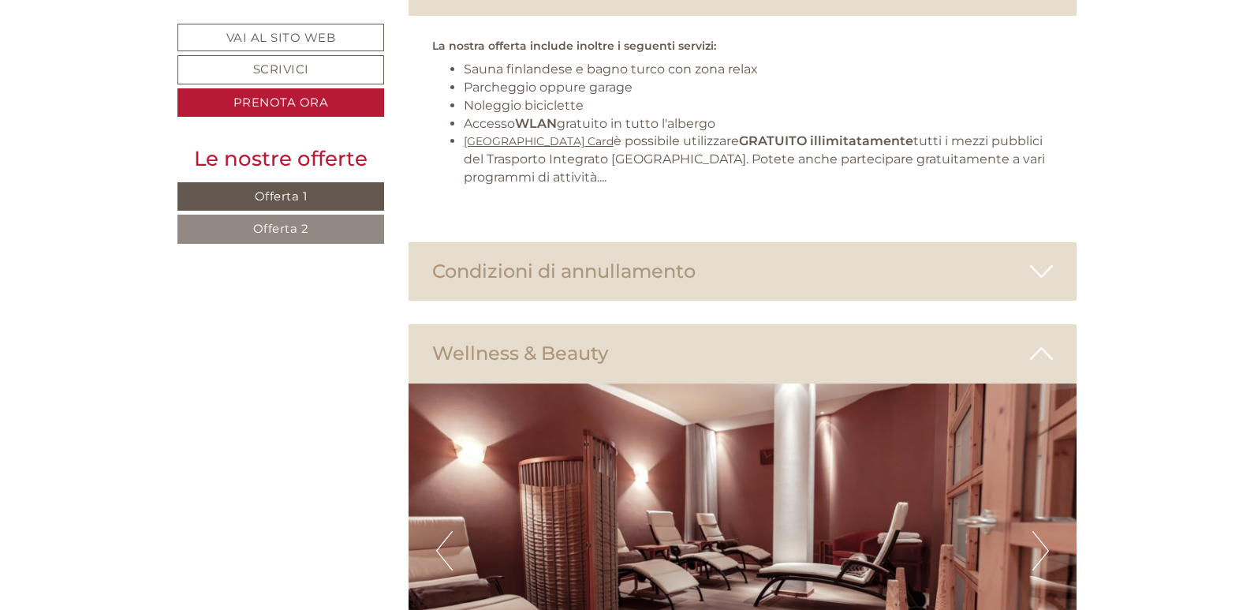 This screenshot has height=610, width=1254. Describe the element at coordinates (281, 103) in the screenshot. I see `a: Prenota ora` at that location.